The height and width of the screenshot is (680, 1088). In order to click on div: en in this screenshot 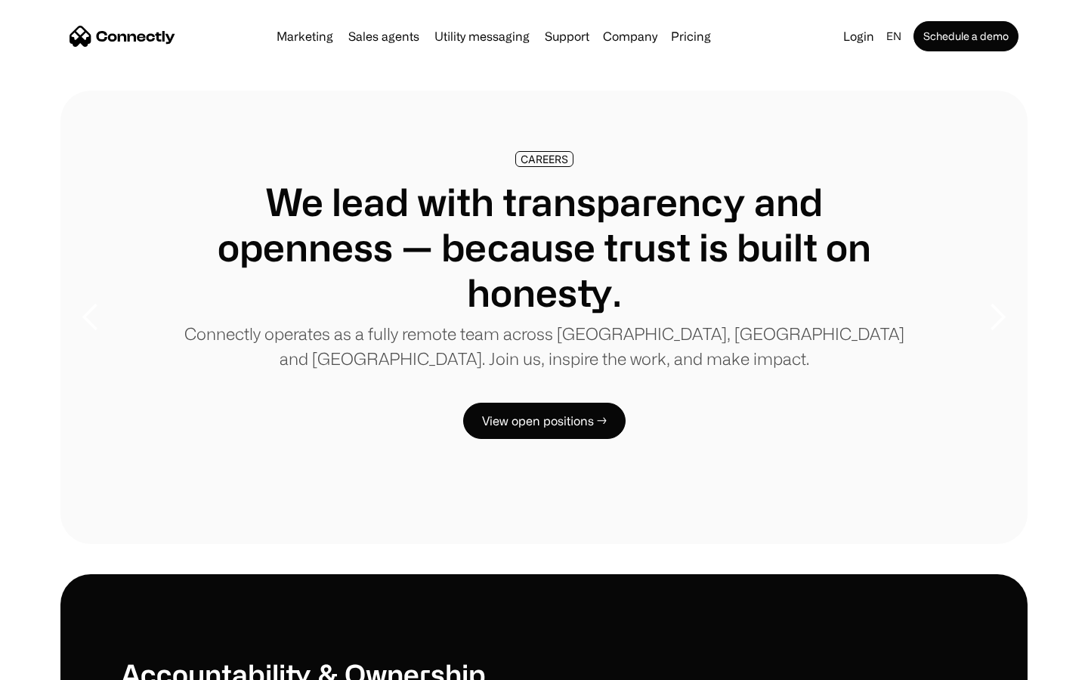, I will do `click(894, 36)`.